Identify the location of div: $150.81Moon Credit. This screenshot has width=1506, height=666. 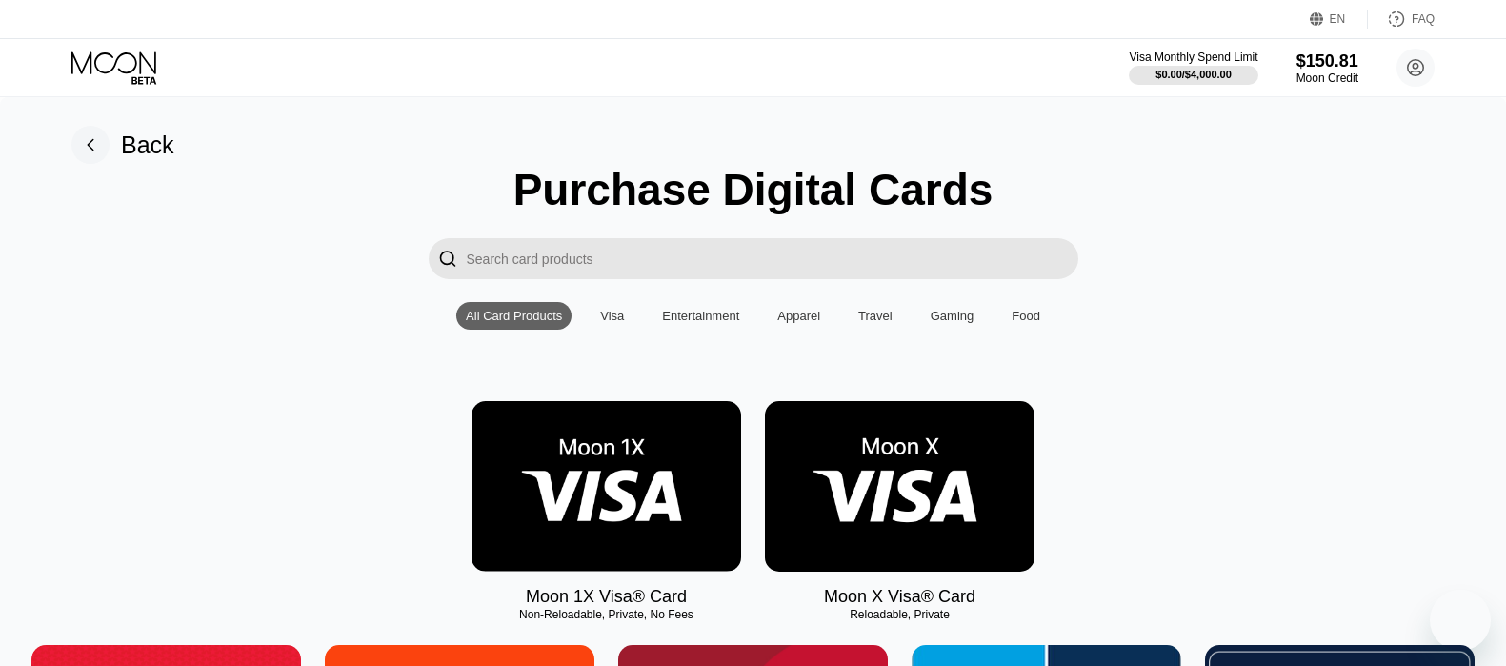
(1327, 68).